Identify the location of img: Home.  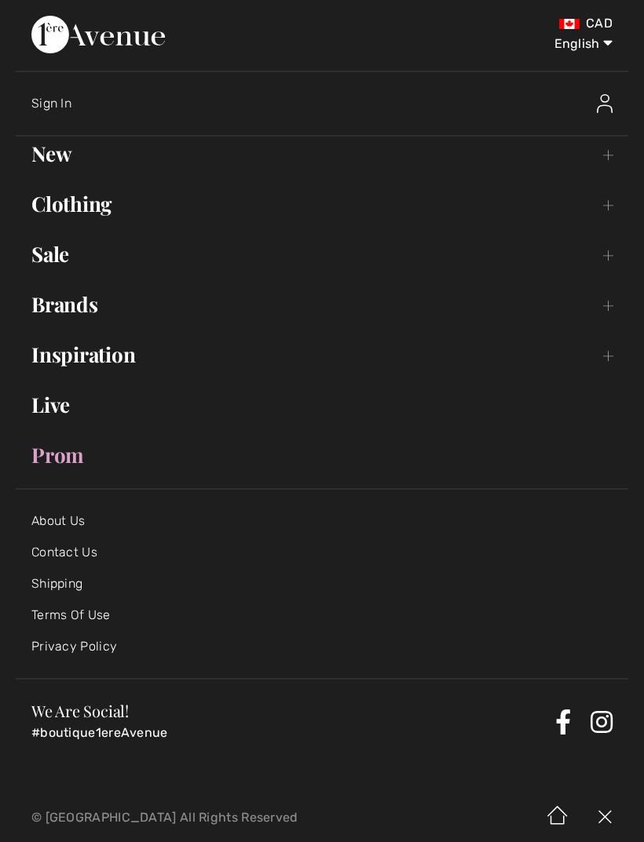
(557, 818).